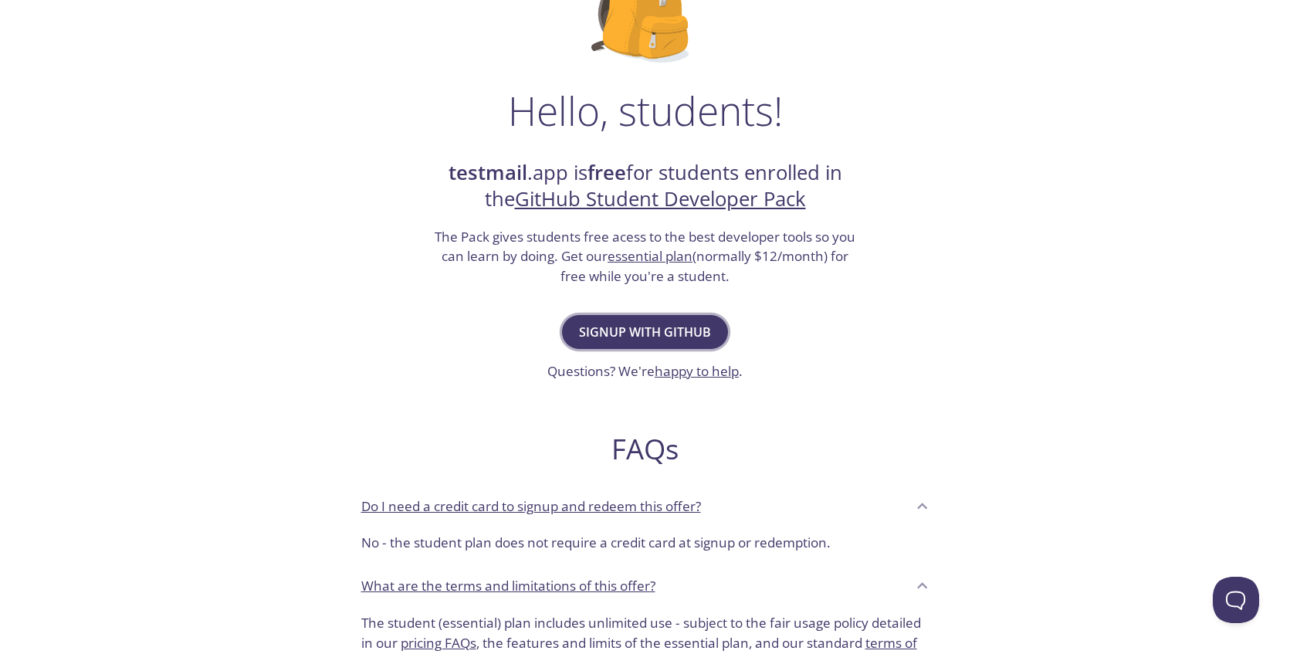  I want to click on h2: FAQs, so click(646, 449).